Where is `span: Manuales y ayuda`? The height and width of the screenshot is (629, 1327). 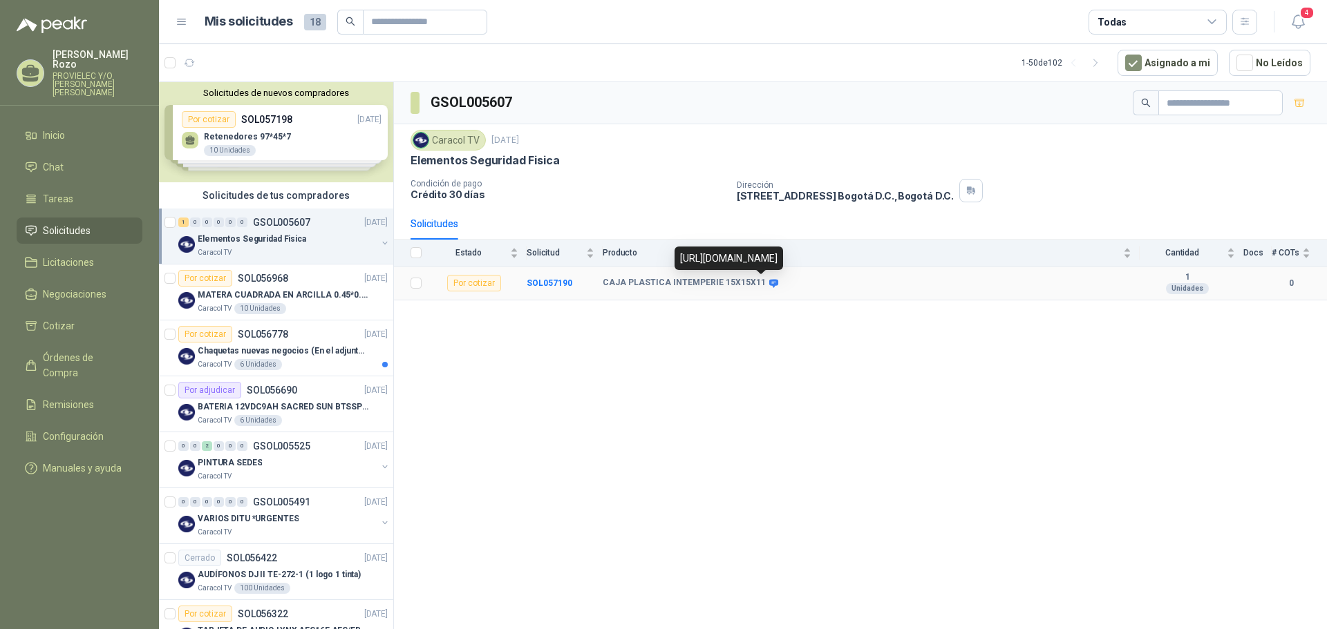
span: Manuales y ayuda is located at coordinates (82, 468).